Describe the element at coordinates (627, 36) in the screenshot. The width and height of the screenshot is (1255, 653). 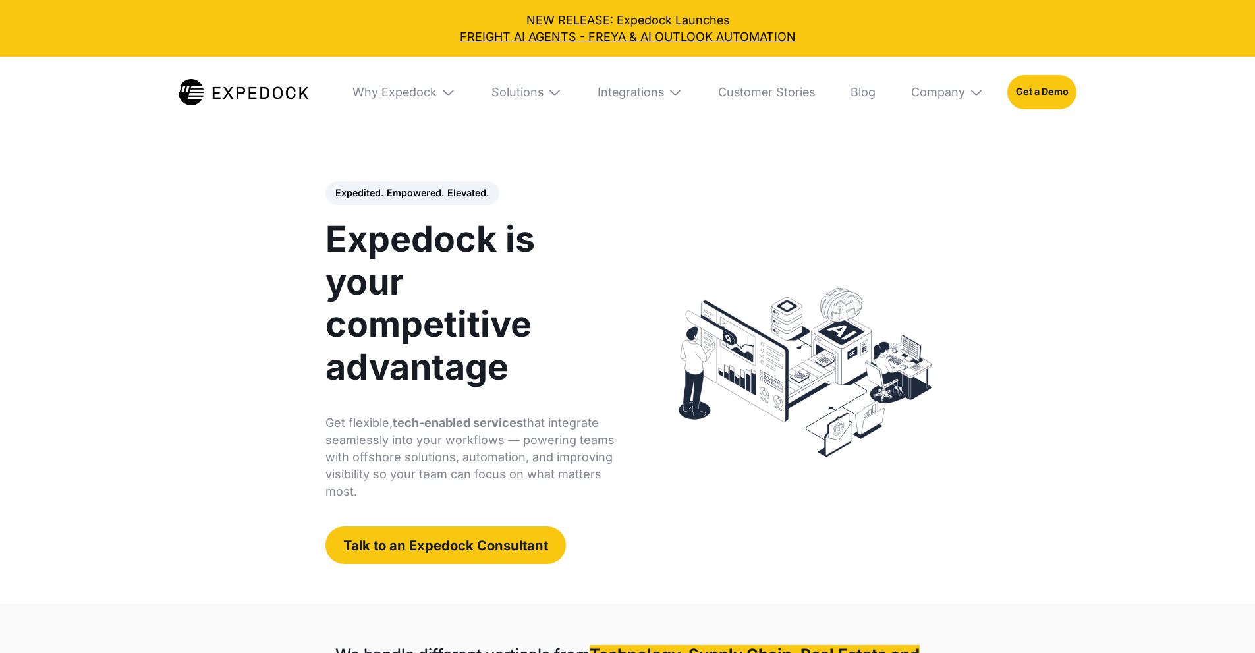
I see `a: FREIGHT AI AGENTS - FREYA & AI OUTLOOK AUTOMATION` at that location.